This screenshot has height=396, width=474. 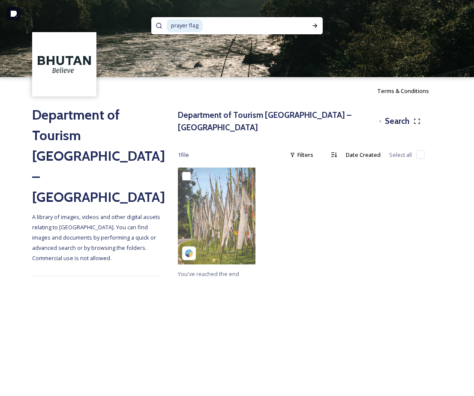 What do you see at coordinates (301, 155) in the screenshot?
I see `div: Filters` at bounding box center [301, 155].